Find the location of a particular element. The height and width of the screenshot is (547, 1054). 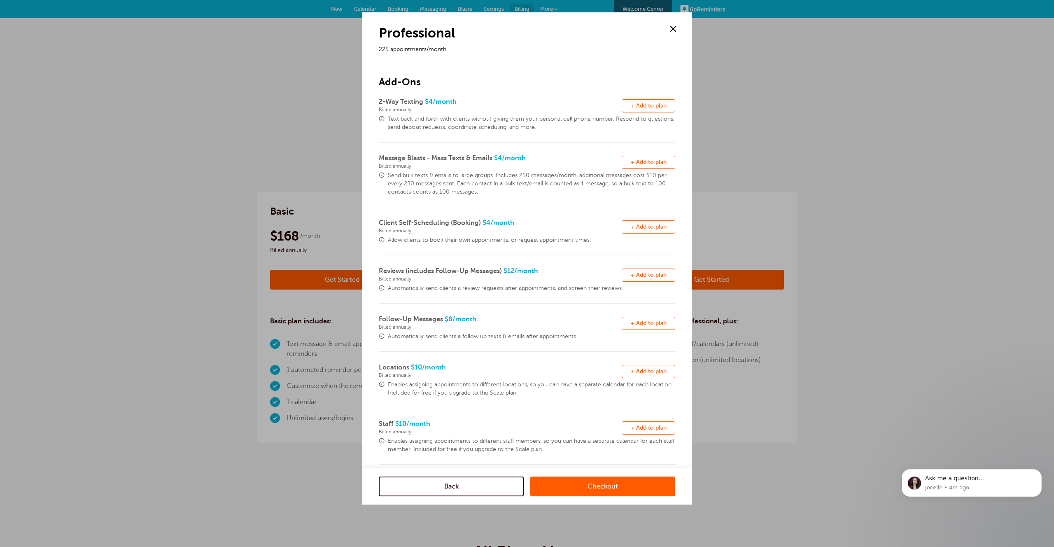

img: Profile image for Jocelle is located at coordinates (25, 21).